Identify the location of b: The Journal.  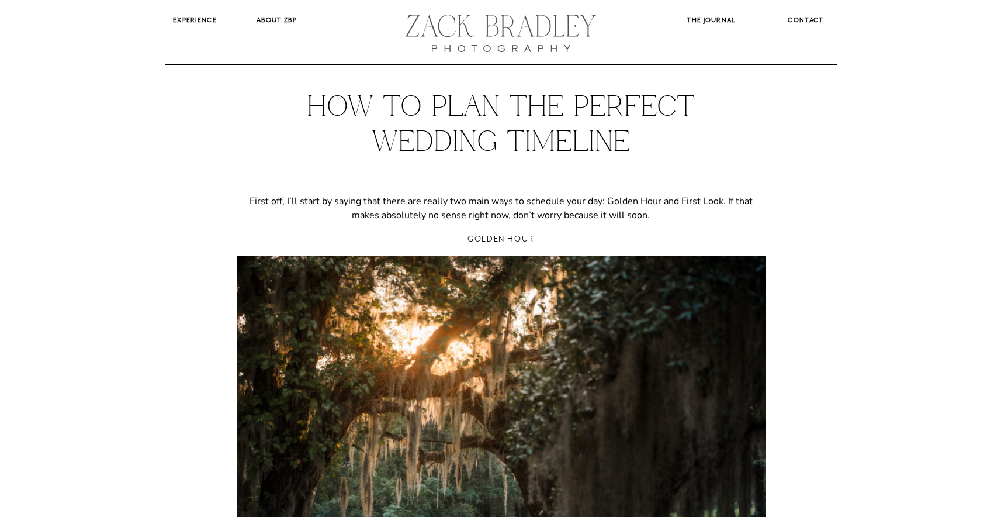
(711, 20).